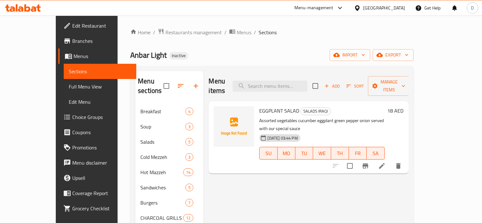  I want to click on span: Choice Groups, so click(102, 117).